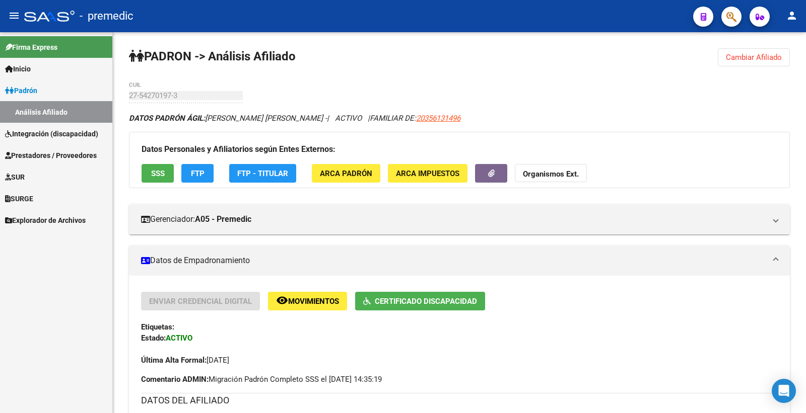 Image resolution: width=806 pixels, height=413 pixels. I want to click on mat-expansion-panel-header: Datos de Empadronamiento, so click(459, 261).